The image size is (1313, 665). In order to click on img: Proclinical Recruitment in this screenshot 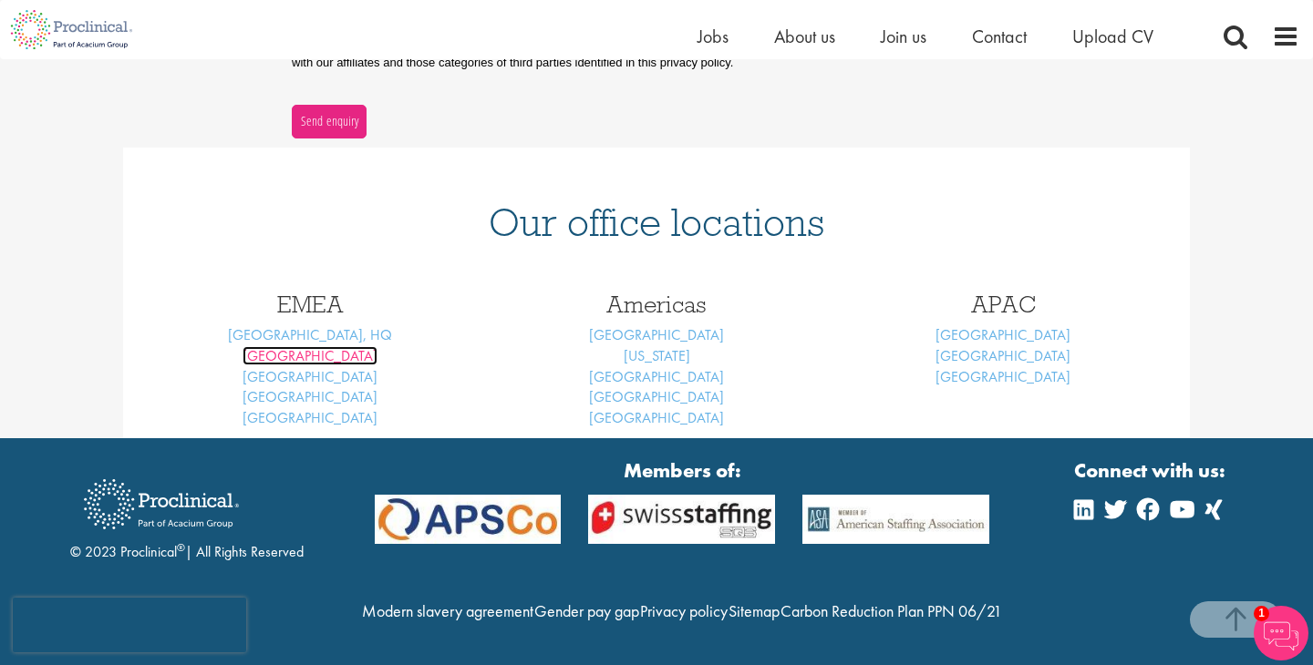, I will do `click(161, 504)`.